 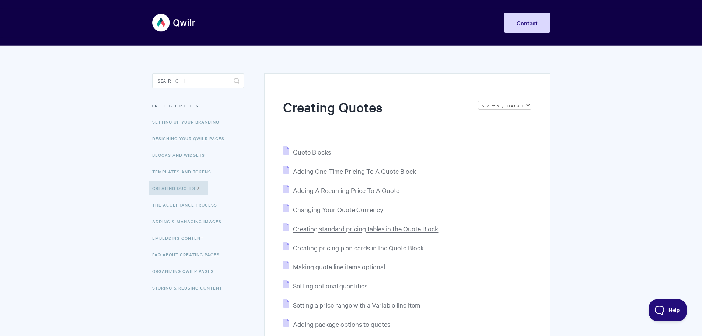 I want to click on a: Embedding Content, so click(x=181, y=238).